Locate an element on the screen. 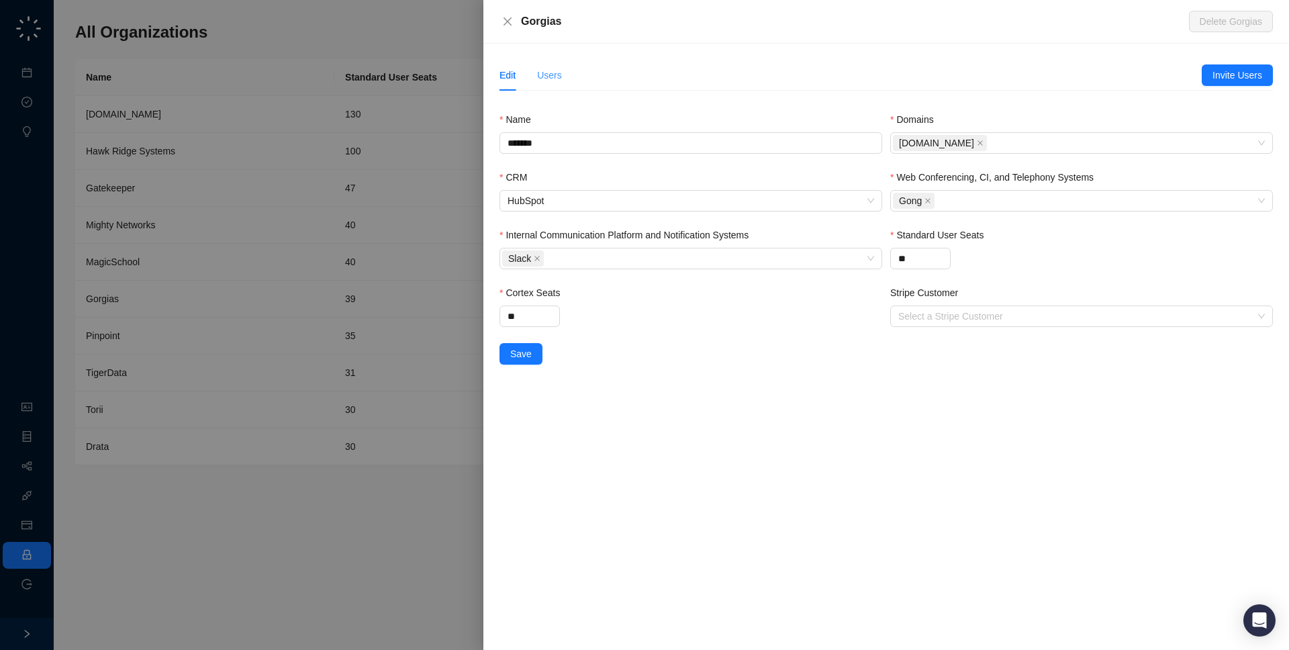 Image resolution: width=1289 pixels, height=650 pixels. input: Standard User Seats is located at coordinates (920, 258).